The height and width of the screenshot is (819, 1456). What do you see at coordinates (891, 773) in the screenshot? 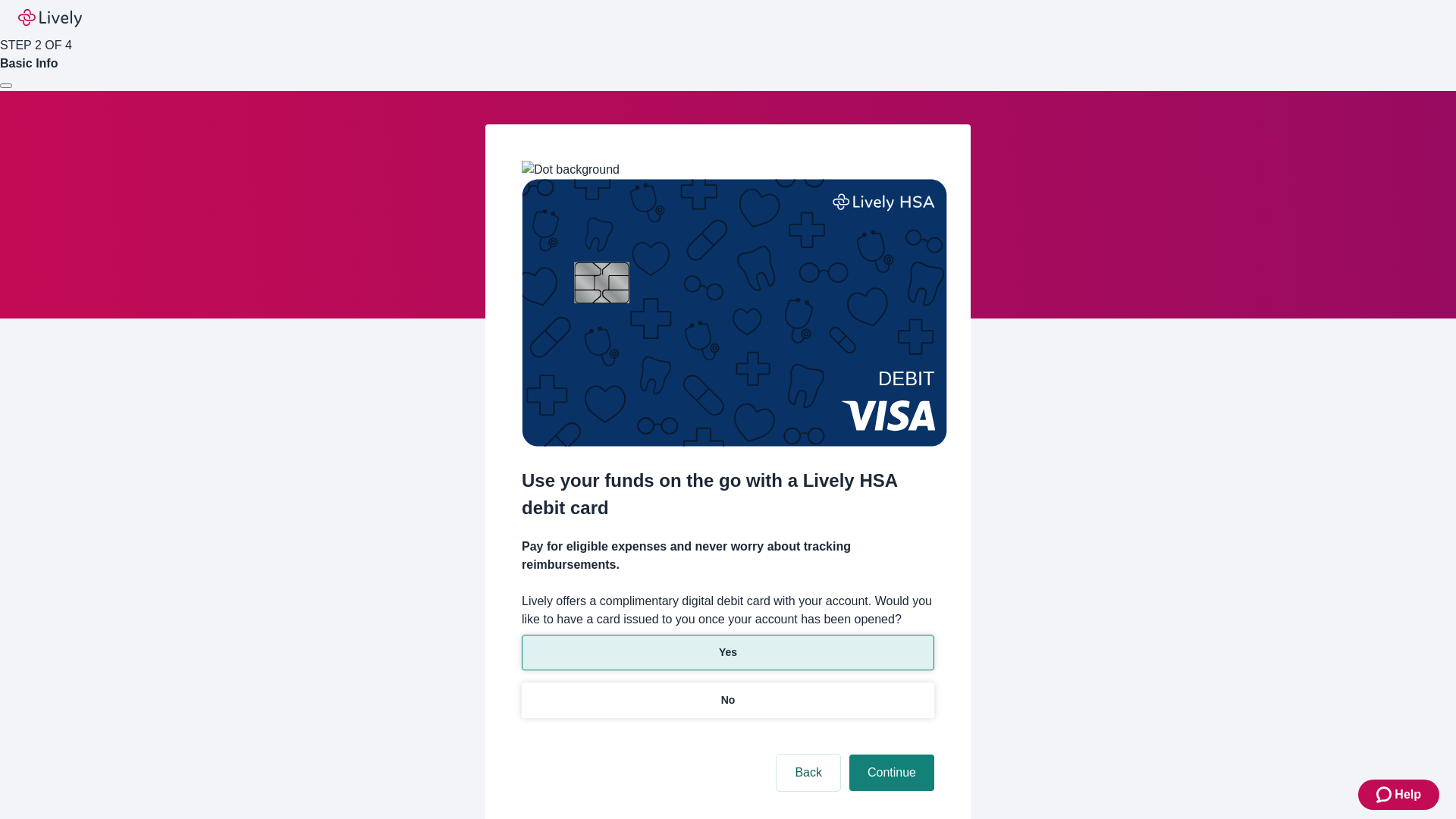
I see `button: Continue` at bounding box center [891, 773].